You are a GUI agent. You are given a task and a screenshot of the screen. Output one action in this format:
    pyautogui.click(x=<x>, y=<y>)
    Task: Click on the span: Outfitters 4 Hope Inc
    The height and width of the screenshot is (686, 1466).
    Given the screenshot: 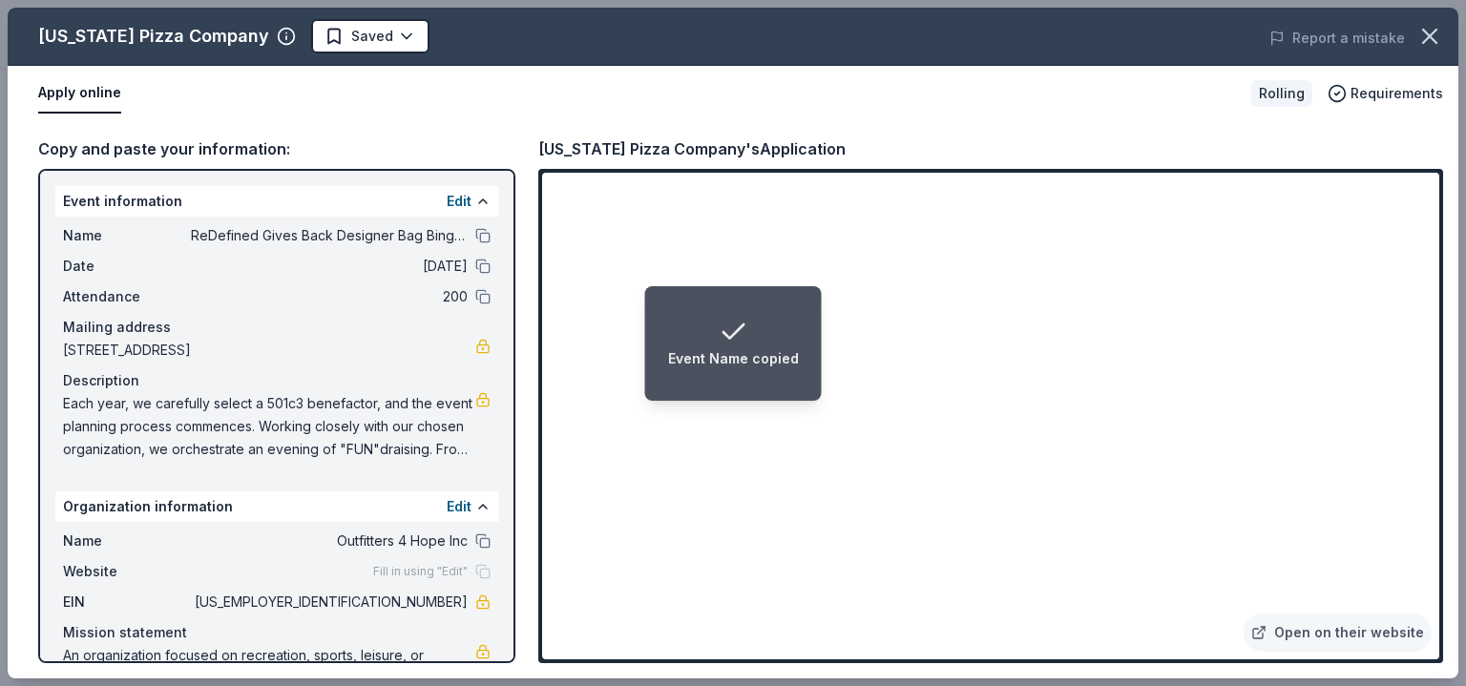 What is the action you would take?
    pyautogui.click(x=329, y=541)
    